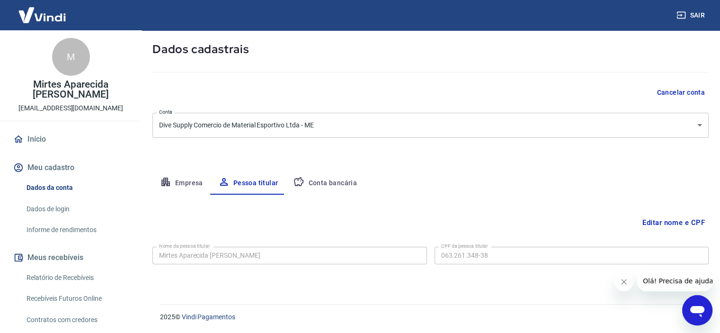 The width and height of the screenshot is (720, 333). Describe the element at coordinates (430, 49) in the screenshot. I see `h5: Dados cadastrais` at that location.